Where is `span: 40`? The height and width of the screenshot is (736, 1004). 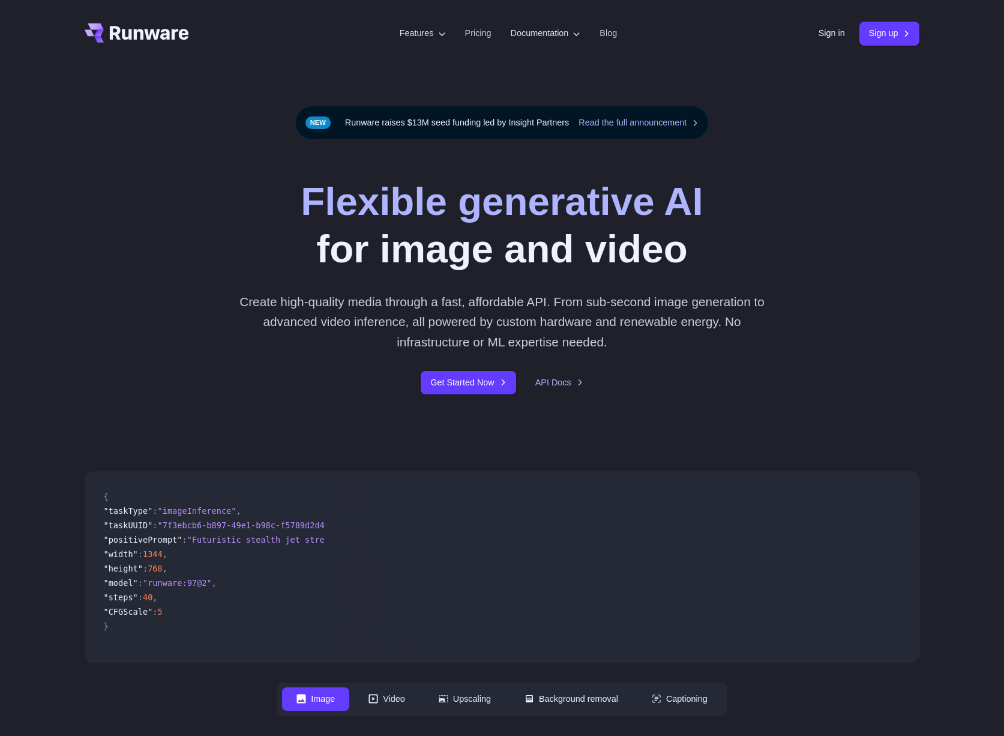
span: 40 is located at coordinates (148, 597).